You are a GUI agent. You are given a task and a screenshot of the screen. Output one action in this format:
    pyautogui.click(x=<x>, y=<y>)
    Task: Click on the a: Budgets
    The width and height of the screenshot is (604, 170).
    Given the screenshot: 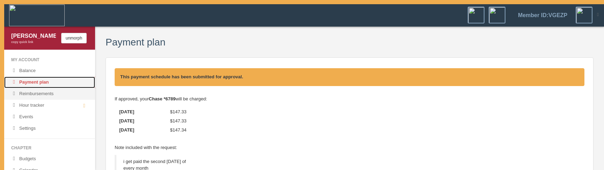 What is the action you would take?
    pyautogui.click(x=50, y=159)
    